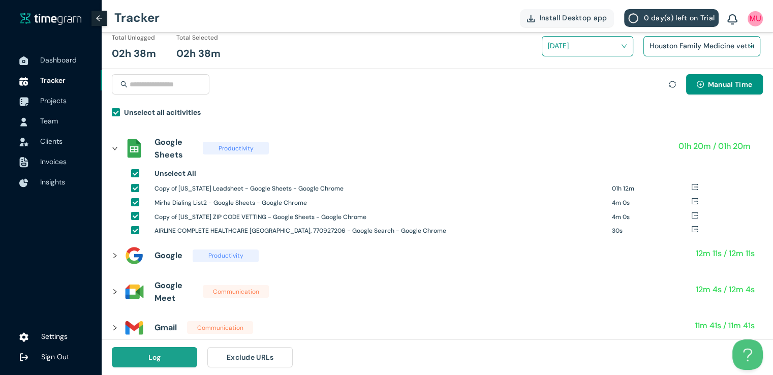 Image resolution: width=773 pixels, height=375 pixels. Describe the element at coordinates (715, 146) in the screenshot. I see `h1: 01h 20m / 01h 20m` at that location.